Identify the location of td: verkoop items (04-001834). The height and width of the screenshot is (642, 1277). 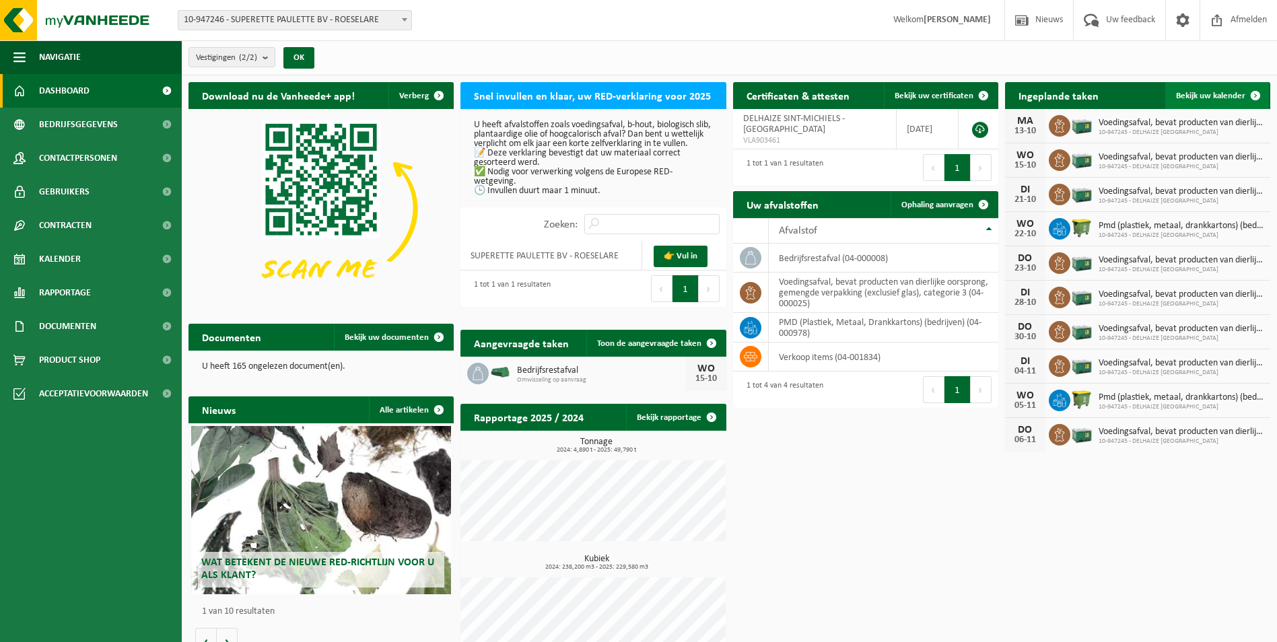
(883, 357).